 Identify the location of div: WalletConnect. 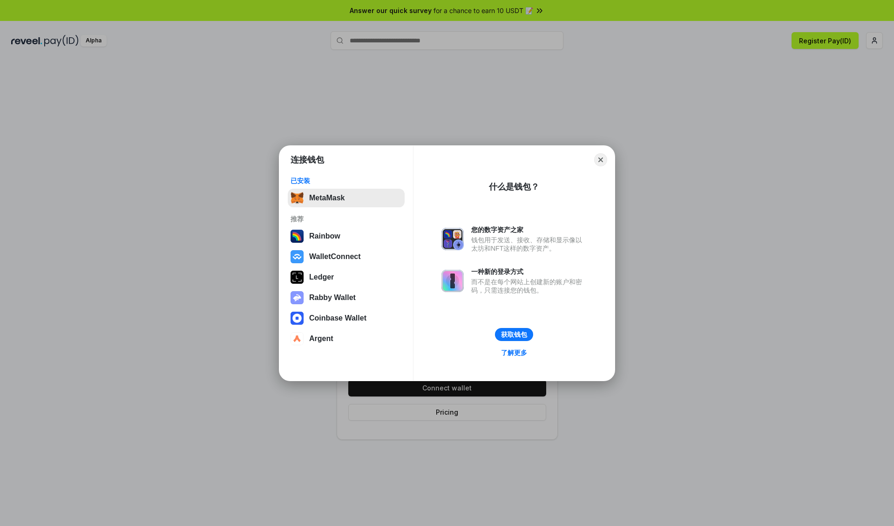
(335, 257).